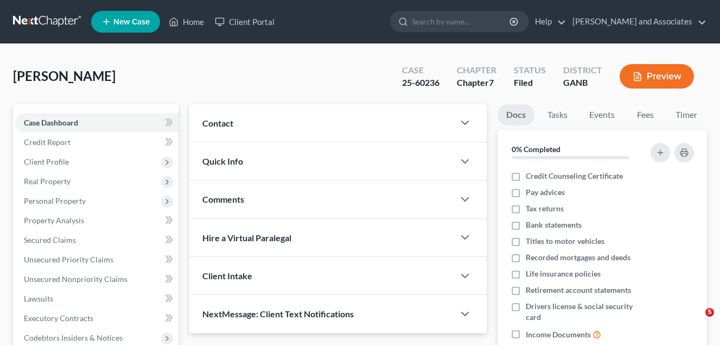 The image size is (720, 345). I want to click on span: New Case, so click(131, 22).